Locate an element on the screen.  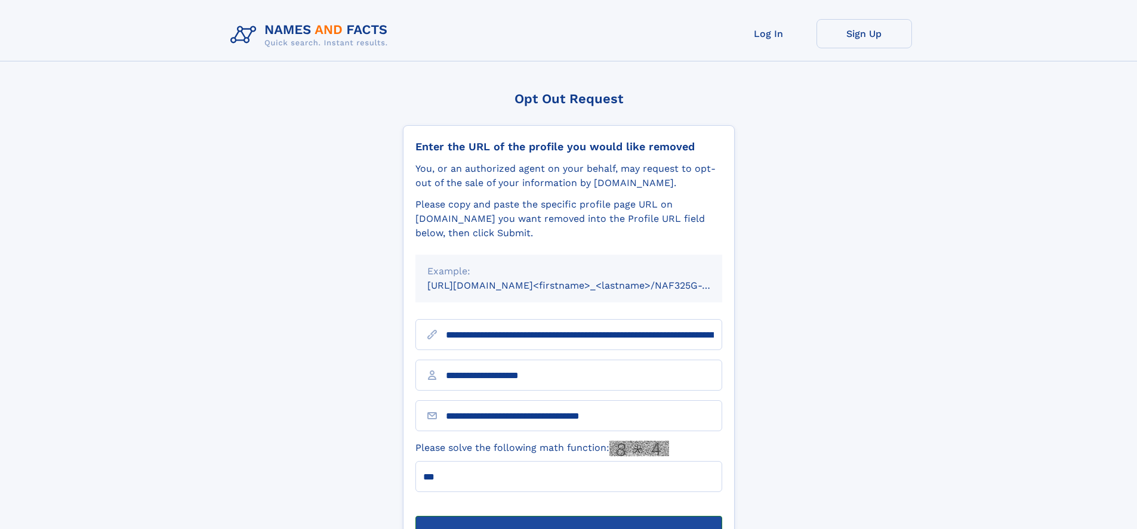
div: You, or an authorized agent on your behalf, may request to opt-out of the sale of your informatio... is located at coordinates (569, 176).